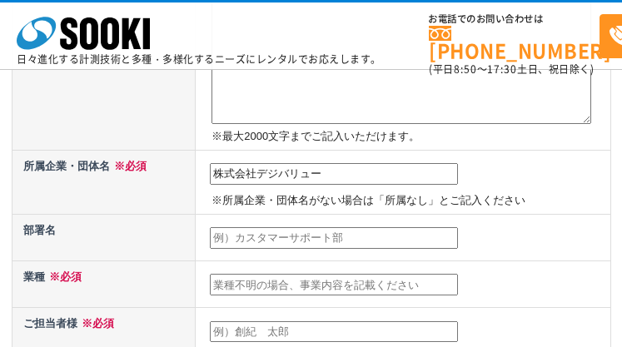  I want to click on th: 業種, so click(103, 284).